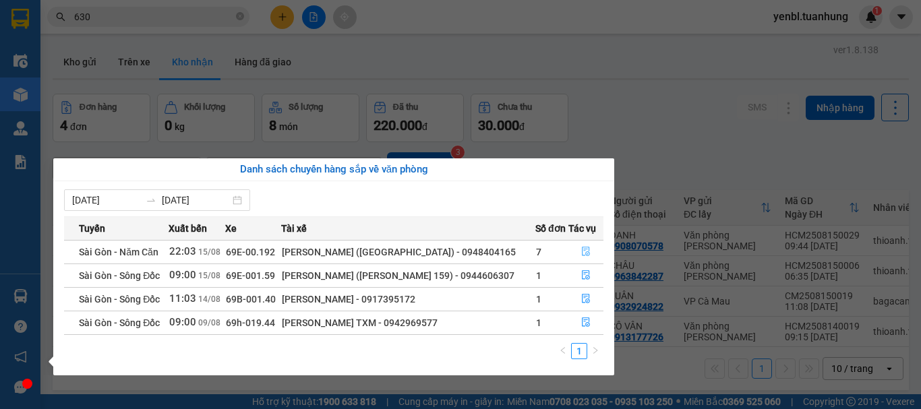 The image size is (921, 409). I want to click on span: 69h-019.44, so click(250, 323).